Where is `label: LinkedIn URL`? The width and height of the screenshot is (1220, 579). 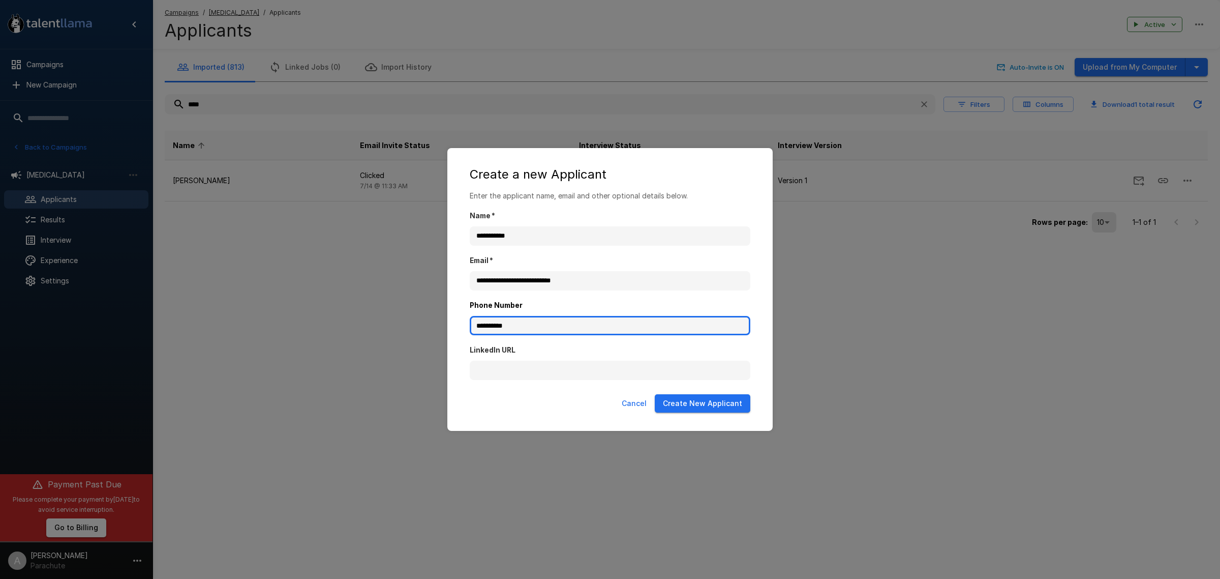 label: LinkedIn URL is located at coordinates (610, 350).